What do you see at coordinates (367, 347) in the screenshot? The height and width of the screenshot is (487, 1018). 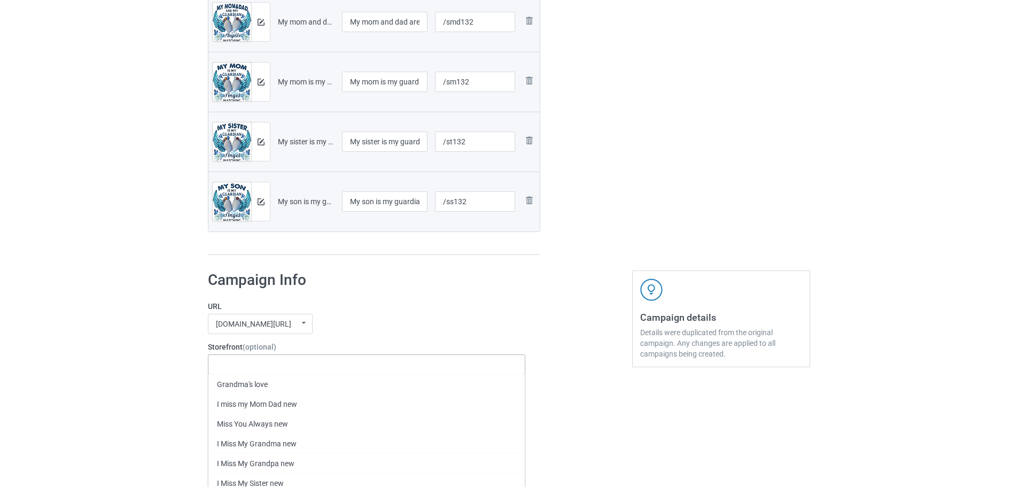 I see `label: Storefront` at bounding box center [367, 347].